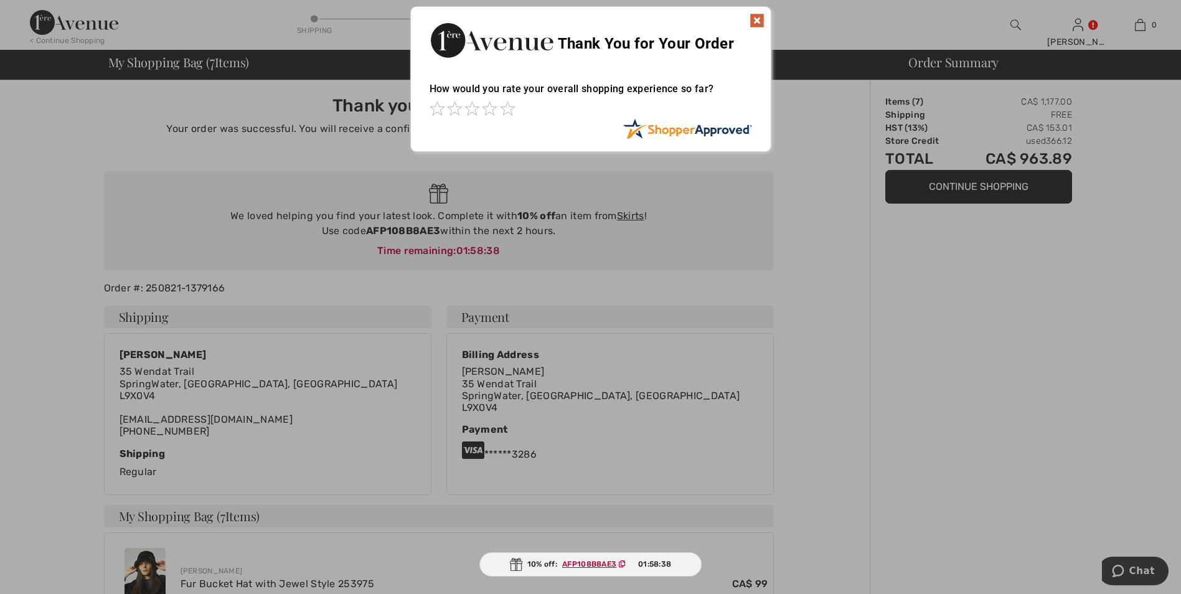 The height and width of the screenshot is (594, 1181). What do you see at coordinates (645, 44) in the screenshot?
I see `span: Thank You for Your Order` at bounding box center [645, 44].